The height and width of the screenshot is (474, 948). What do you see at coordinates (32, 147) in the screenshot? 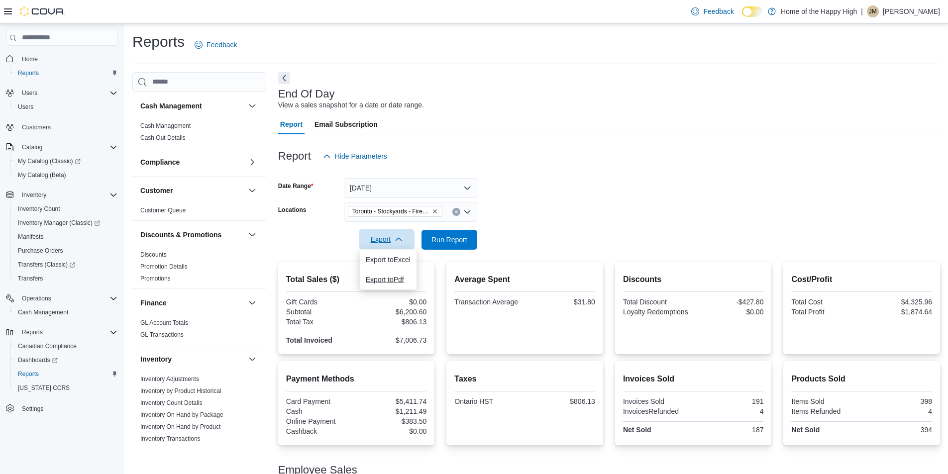
I see `span: Catalog` at bounding box center [32, 147].